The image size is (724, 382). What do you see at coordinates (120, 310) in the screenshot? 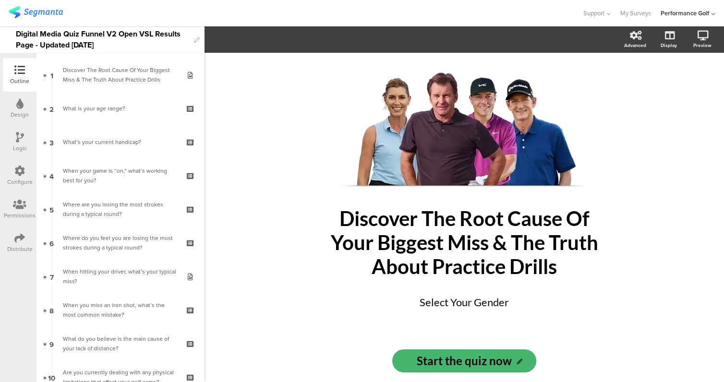
I see `a: 8 When you miss an iron shot, what’s the most common mistake?` at bounding box center [120, 310].